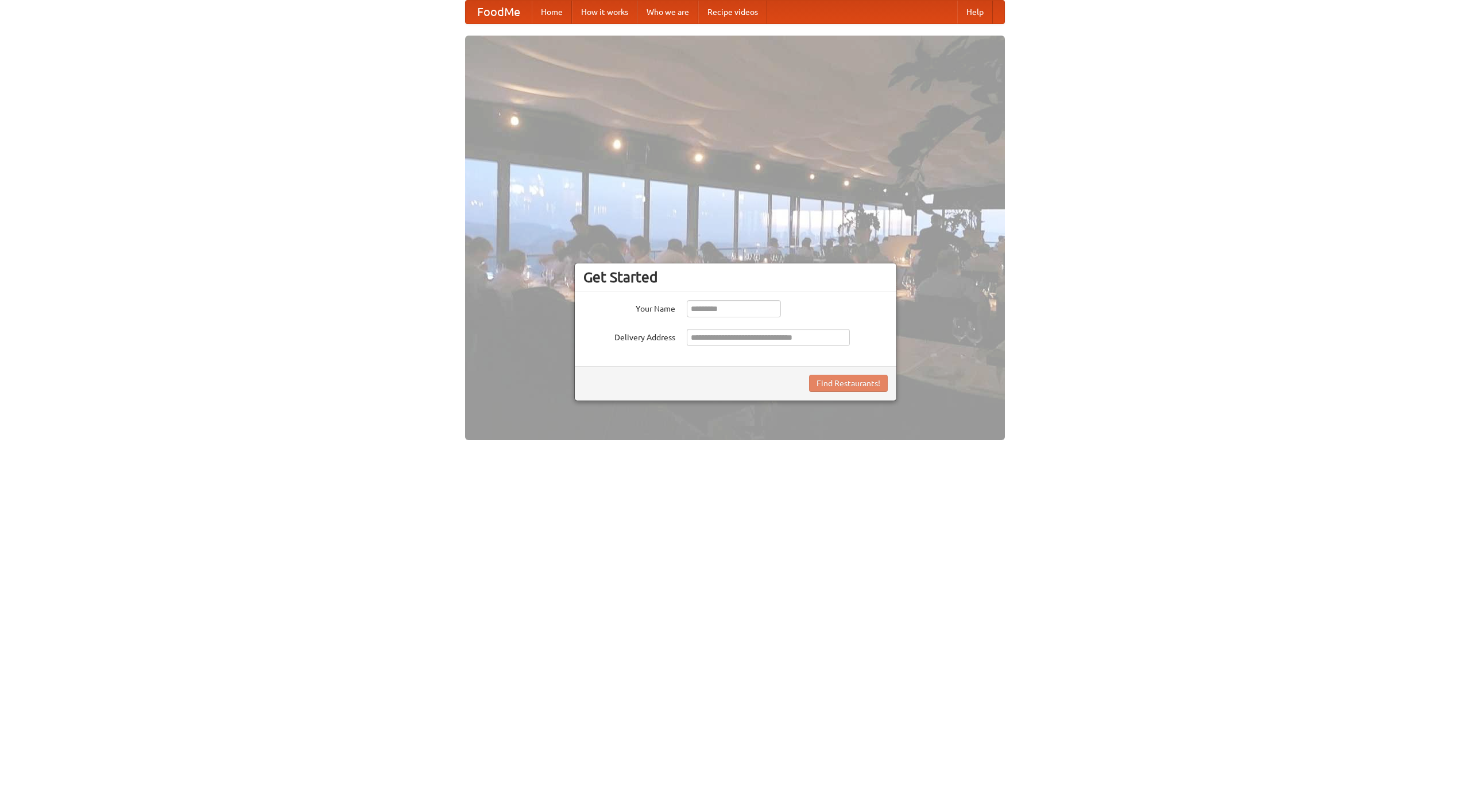 The image size is (1470, 812). What do you see at coordinates (975, 12) in the screenshot?
I see `a: Help` at bounding box center [975, 12].